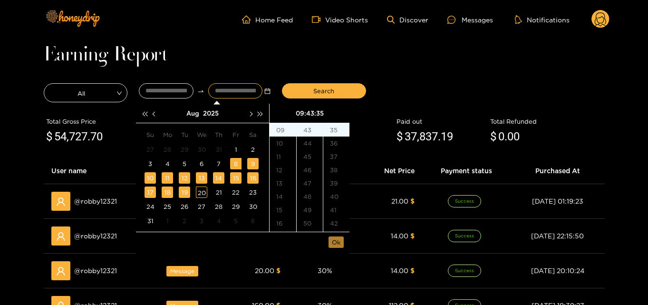 The image size is (648, 305). Describe the element at coordinates (167, 178) in the screenshot. I see `td: 2025-08-11` at that location.